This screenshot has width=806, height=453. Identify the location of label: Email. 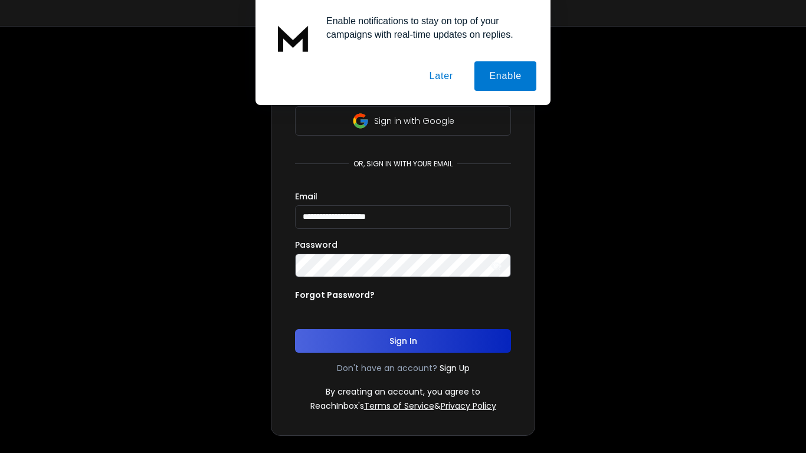
(306, 196).